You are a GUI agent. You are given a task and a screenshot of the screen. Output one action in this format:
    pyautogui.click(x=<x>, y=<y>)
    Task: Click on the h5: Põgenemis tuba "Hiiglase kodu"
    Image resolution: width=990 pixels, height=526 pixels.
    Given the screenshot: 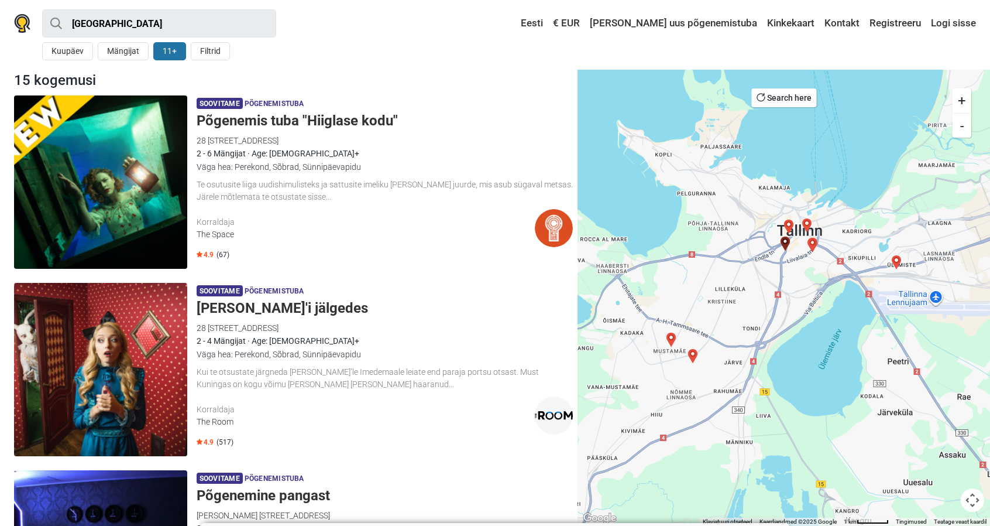 What is the action you would take?
    pyautogui.click(x=385, y=121)
    